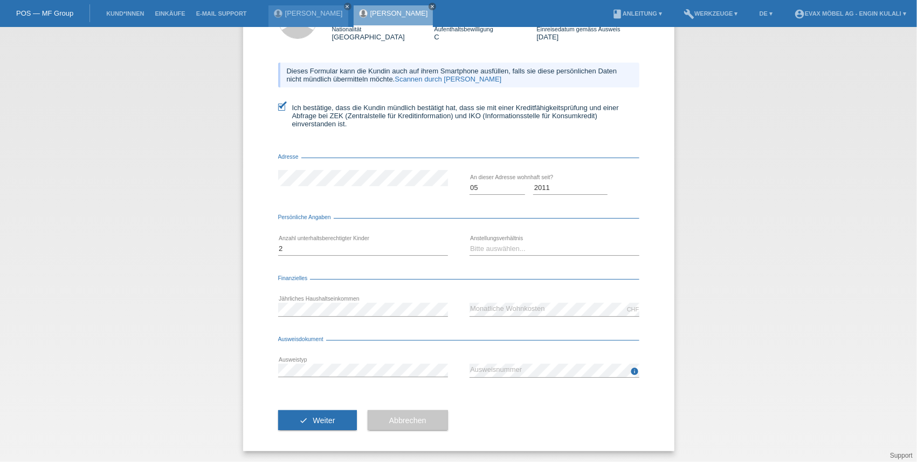  I want to click on i: check, so click(304, 420).